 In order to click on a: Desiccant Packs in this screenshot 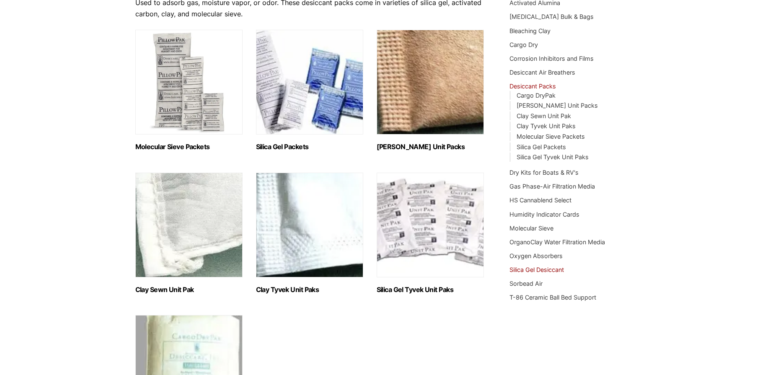, I will do `click(532, 86)`.